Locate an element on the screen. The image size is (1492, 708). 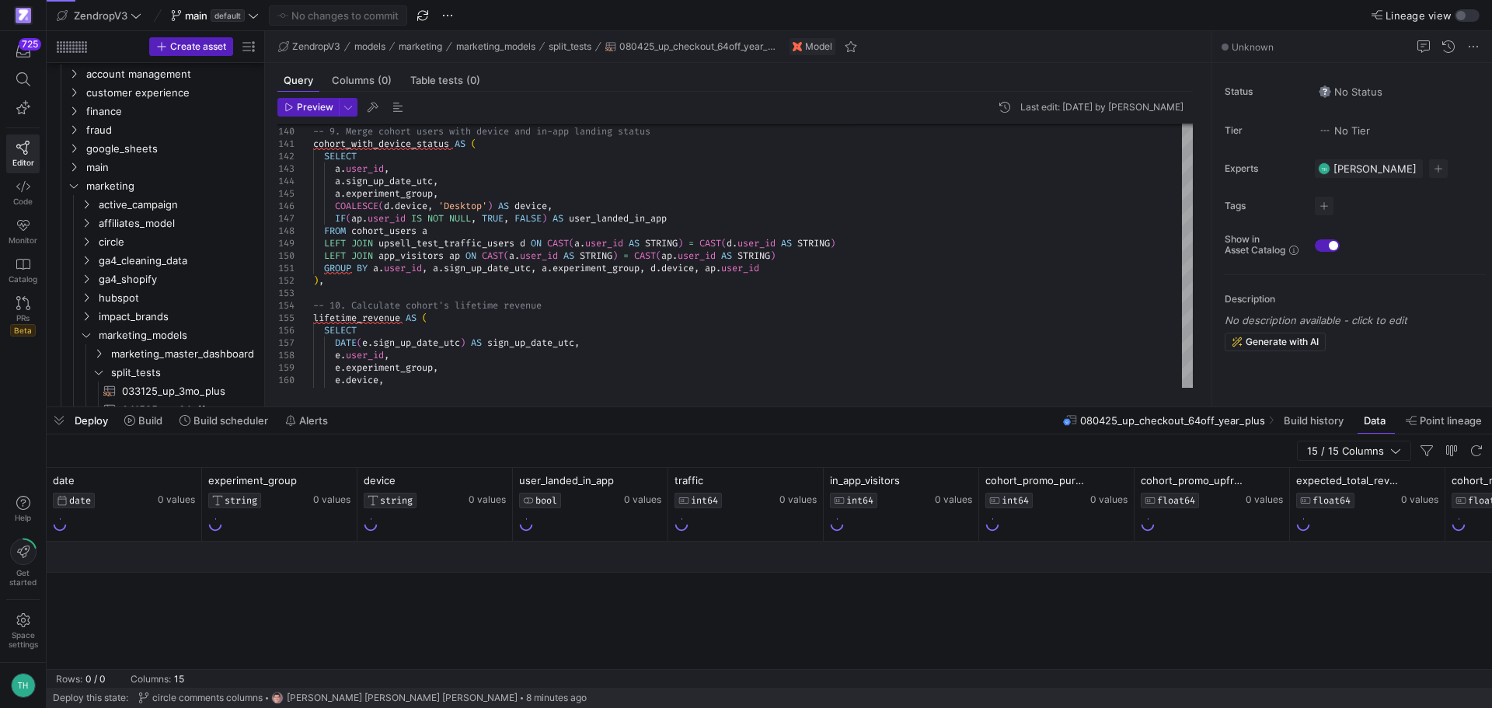
a: Catalog is located at coordinates (23, 270).